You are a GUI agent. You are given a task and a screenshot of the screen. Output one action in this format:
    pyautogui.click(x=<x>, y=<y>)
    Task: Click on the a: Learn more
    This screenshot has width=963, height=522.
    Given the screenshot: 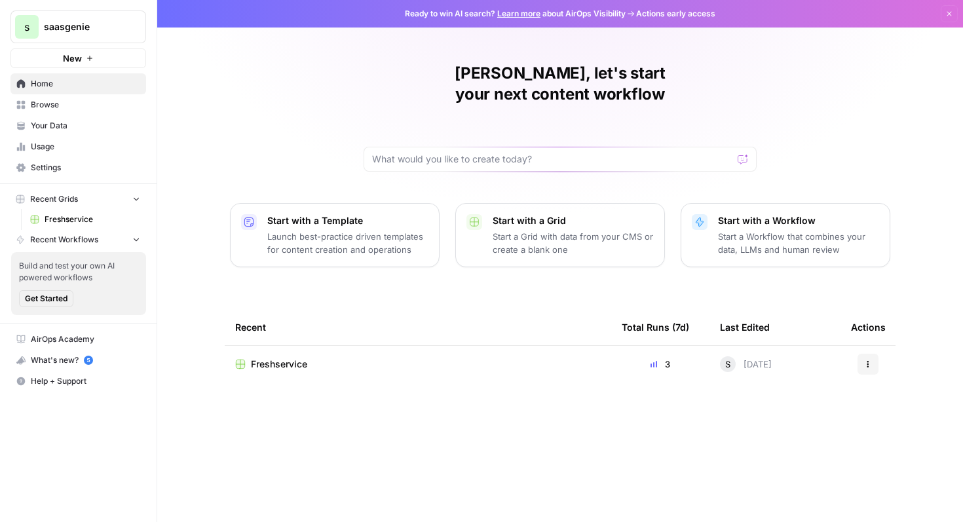 What is the action you would take?
    pyautogui.click(x=519, y=13)
    